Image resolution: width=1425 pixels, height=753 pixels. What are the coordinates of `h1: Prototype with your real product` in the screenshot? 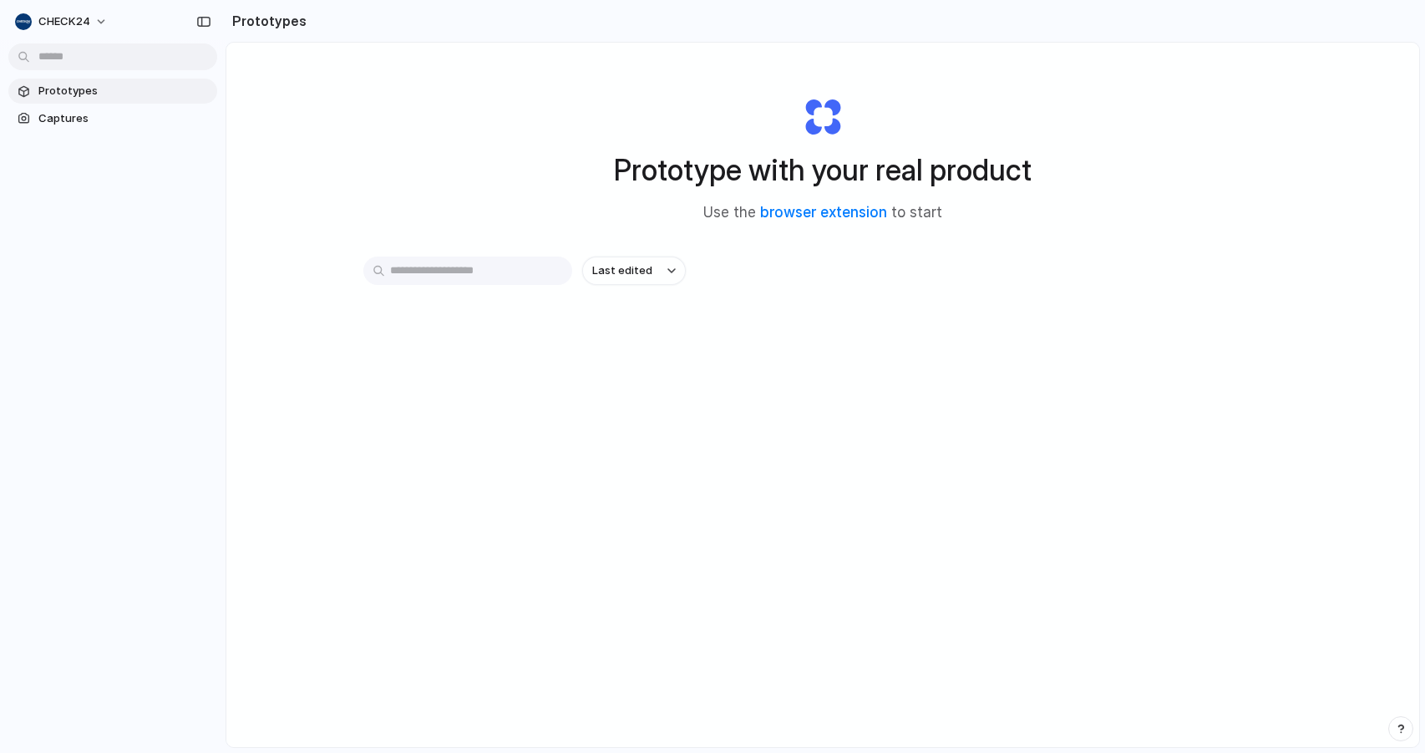 It's located at (823, 170).